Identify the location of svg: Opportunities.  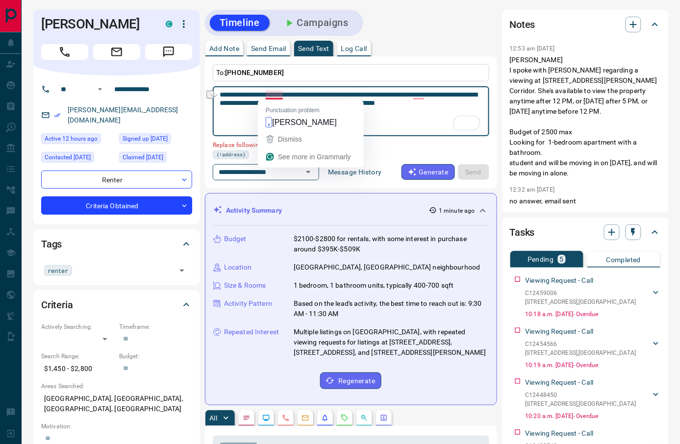
(364, 418).